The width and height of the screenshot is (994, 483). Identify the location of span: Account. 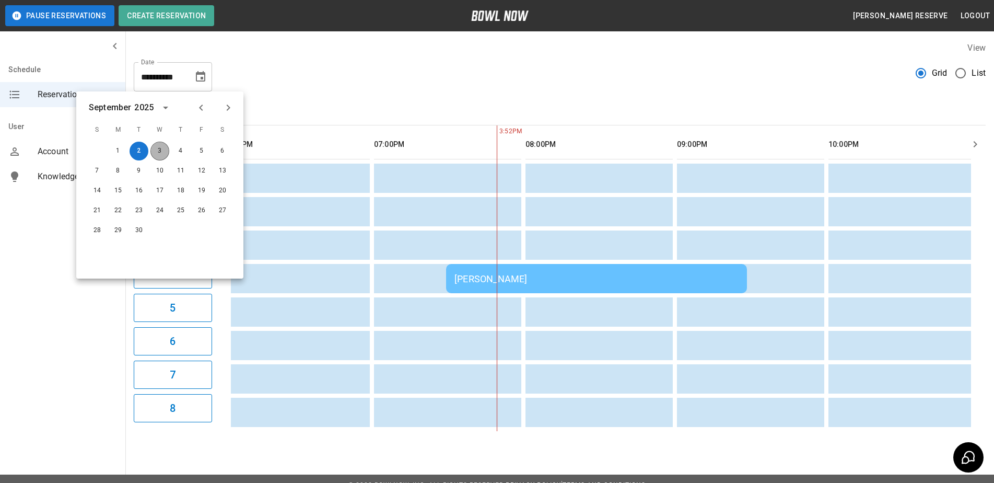
(77, 151).